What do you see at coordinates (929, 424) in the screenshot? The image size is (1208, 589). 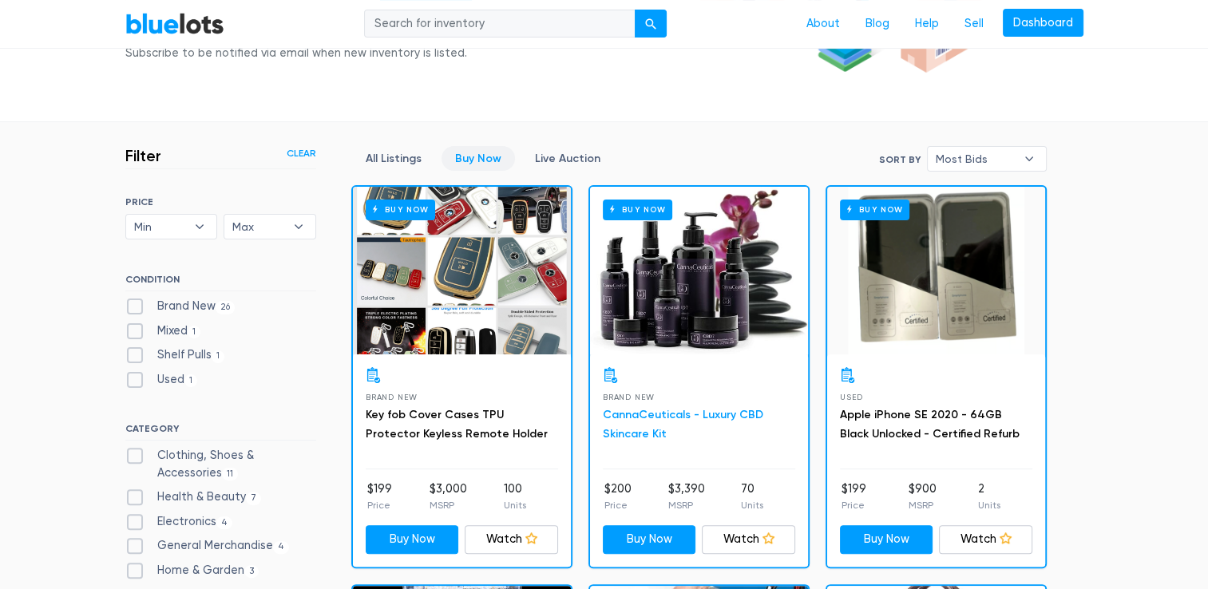 I see `a: Apple iPhone SE 2020 - 64GB Black Unlocked - Certified Refurb` at bounding box center [929, 424].